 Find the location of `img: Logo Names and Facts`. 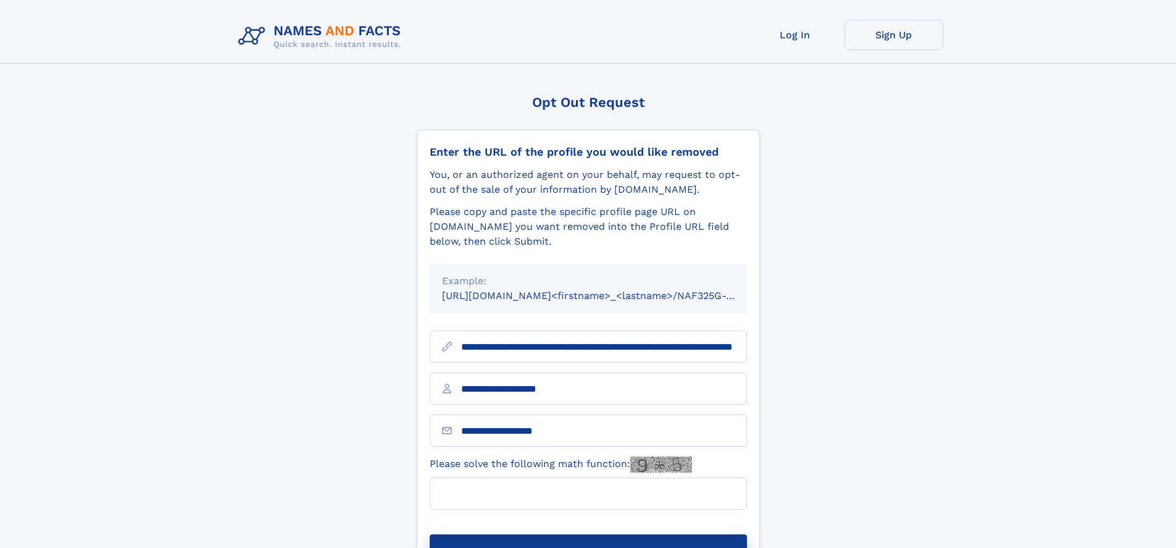

img: Logo Names and Facts is located at coordinates (322, 36).